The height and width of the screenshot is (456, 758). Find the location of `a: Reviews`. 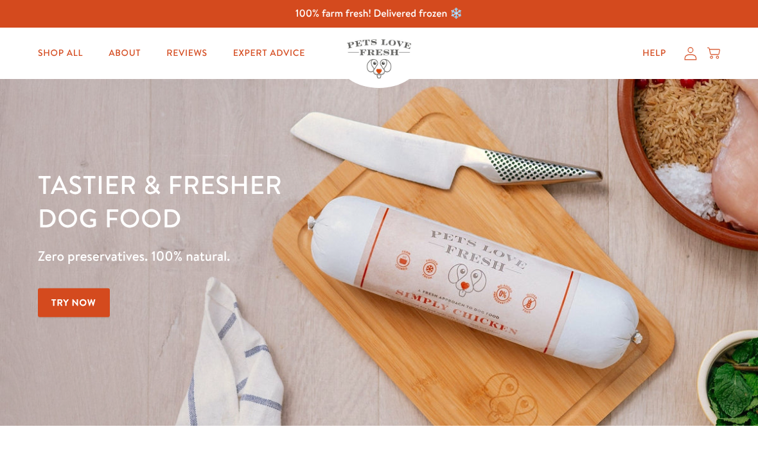

a: Reviews is located at coordinates (186, 53).